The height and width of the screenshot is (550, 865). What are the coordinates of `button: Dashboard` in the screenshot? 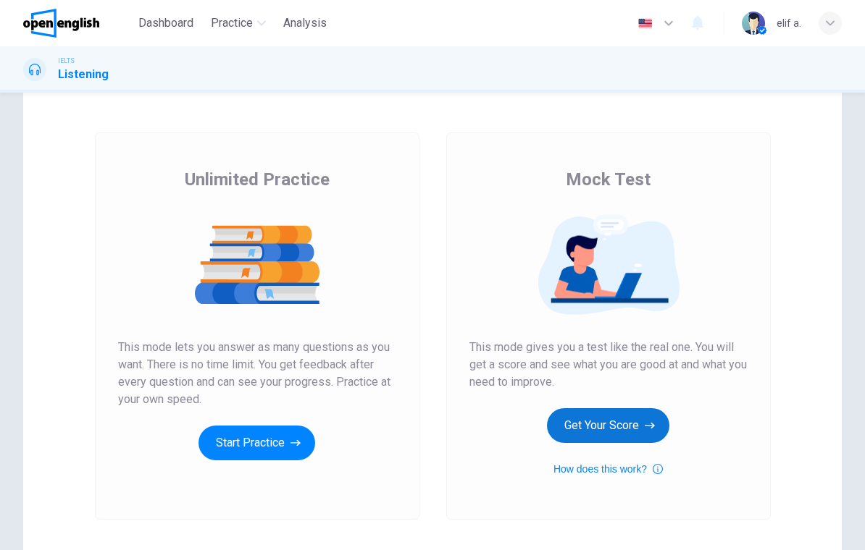 It's located at (166, 23).